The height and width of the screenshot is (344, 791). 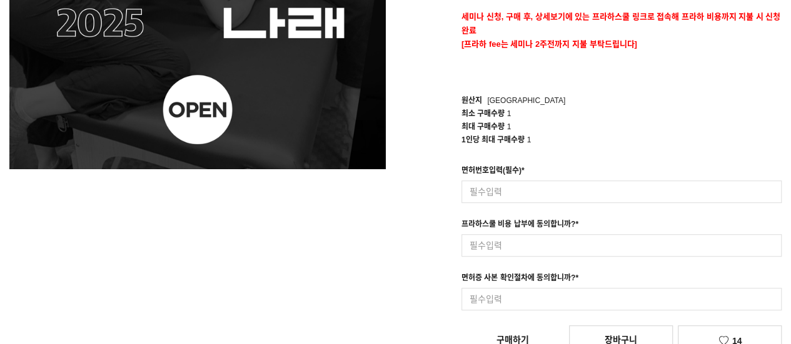 I want to click on span: 최소 구매수량, so click(x=483, y=114).